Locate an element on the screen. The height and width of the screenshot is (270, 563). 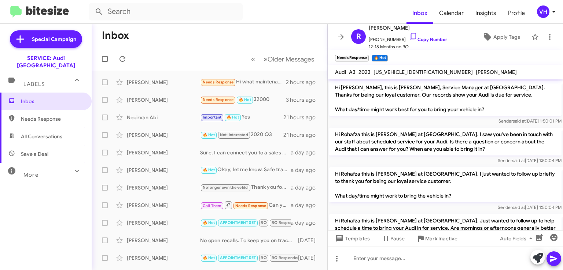
span: 2023 is located at coordinates (364, 72).